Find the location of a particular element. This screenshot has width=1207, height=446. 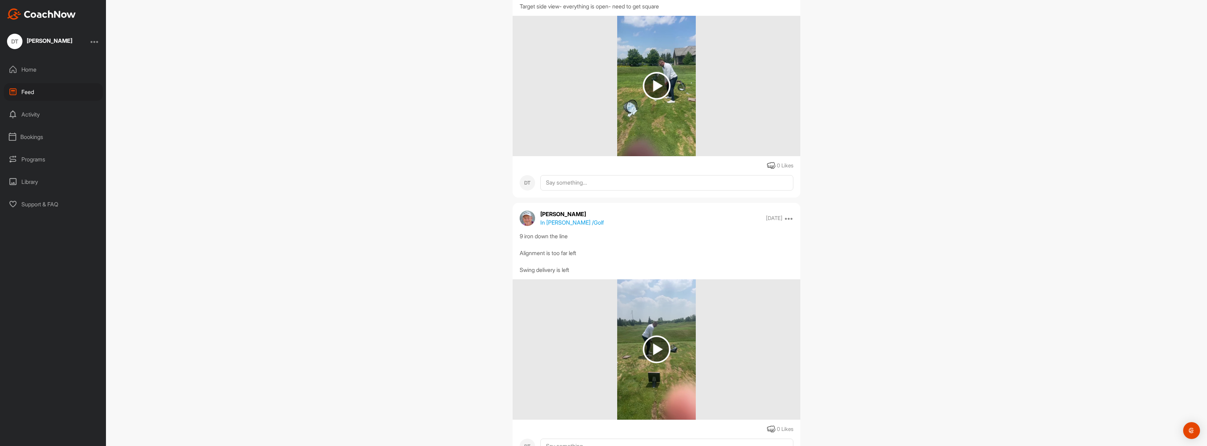

div: Home is located at coordinates (53, 69).